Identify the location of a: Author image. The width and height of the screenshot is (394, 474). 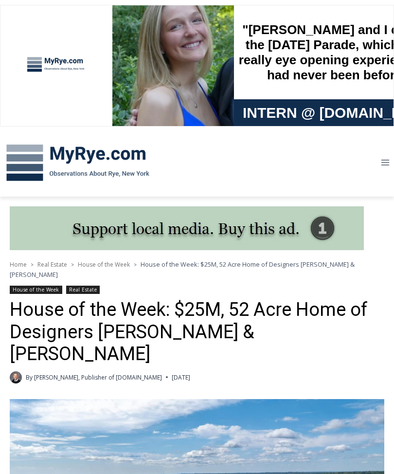
(16, 377).